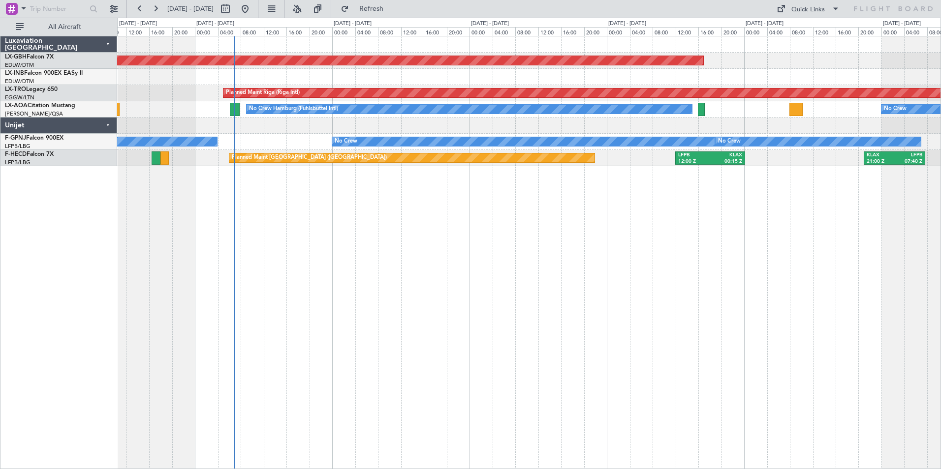 The width and height of the screenshot is (941, 469). What do you see at coordinates (16, 154) in the screenshot?
I see `span: F-HECD` at bounding box center [16, 154].